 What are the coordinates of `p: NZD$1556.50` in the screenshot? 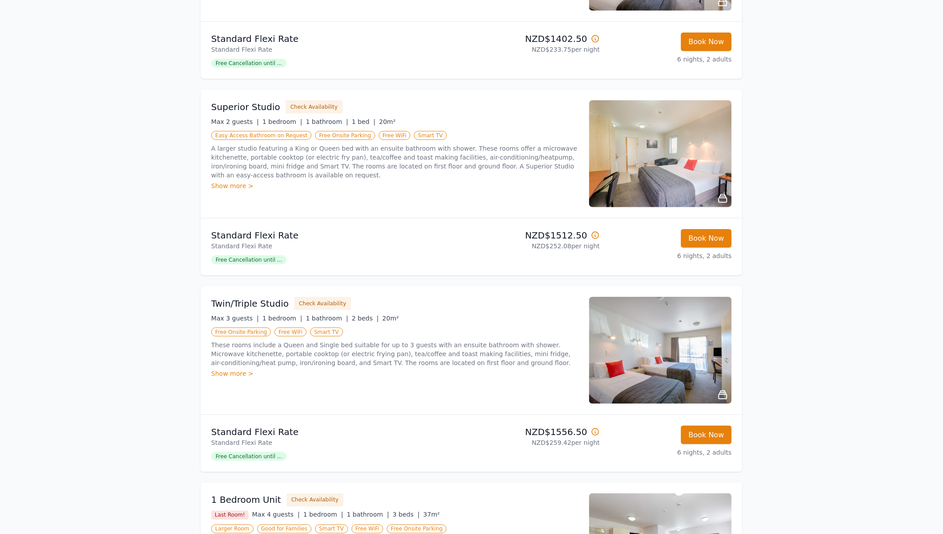 It's located at (537, 432).